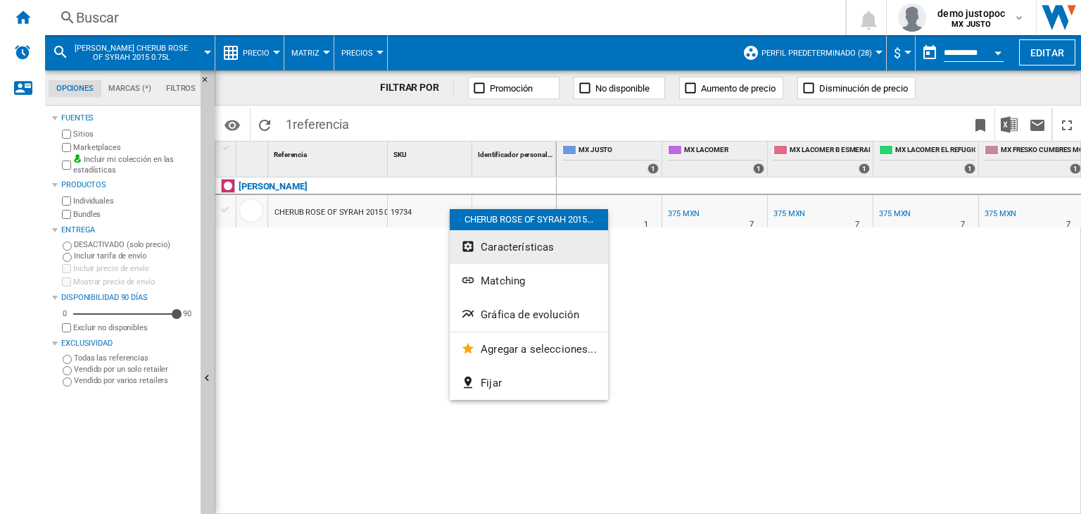  Describe the element at coordinates (528, 349) in the screenshot. I see `button: Agregar a selecciones...` at that location.